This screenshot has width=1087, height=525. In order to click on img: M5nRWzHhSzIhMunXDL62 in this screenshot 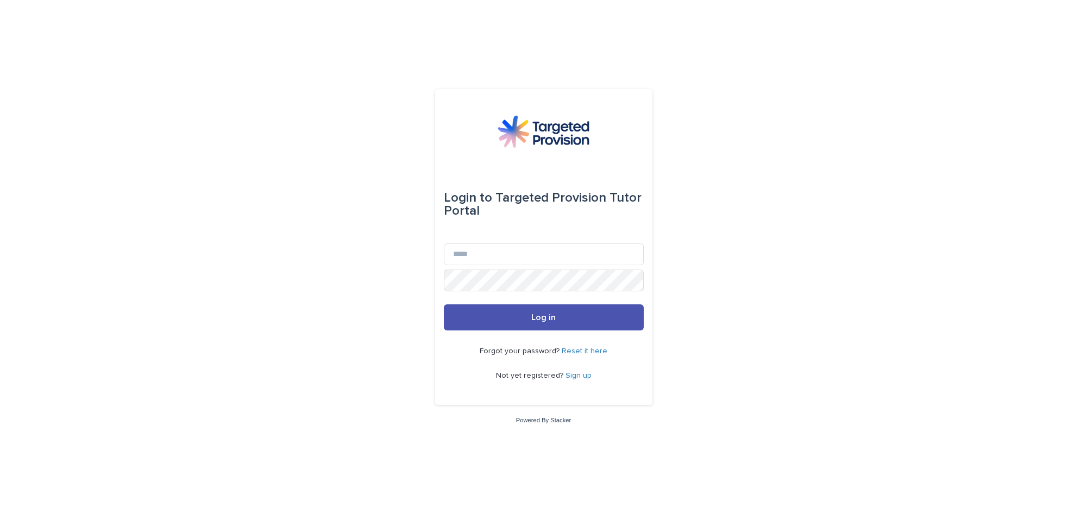, I will do `click(543, 132)`.